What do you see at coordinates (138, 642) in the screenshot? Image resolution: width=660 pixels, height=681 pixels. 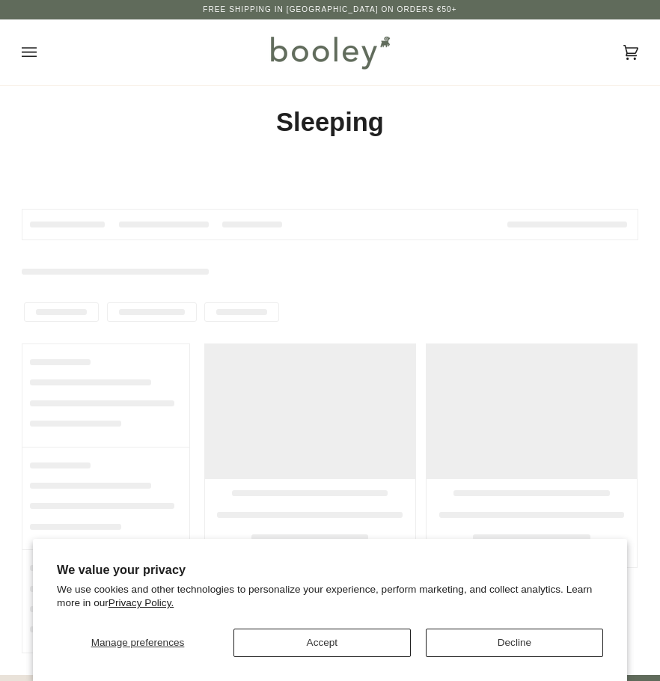 I see `span: Manage preferences` at bounding box center [138, 642].